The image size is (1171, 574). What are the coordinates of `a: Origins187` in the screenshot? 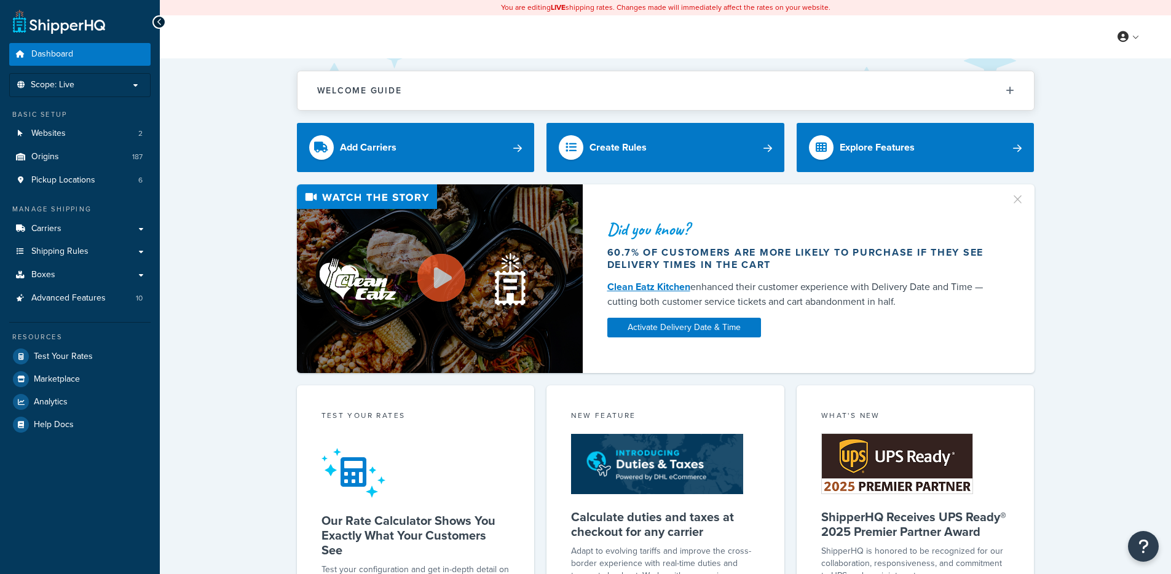 It's located at (80, 157).